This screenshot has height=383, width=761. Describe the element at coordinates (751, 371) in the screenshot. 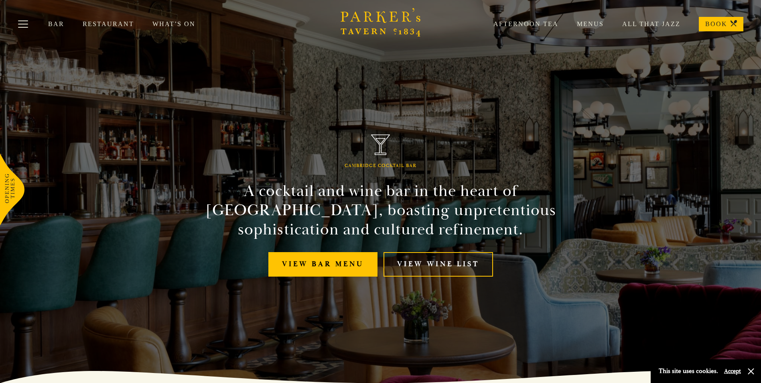

I see `button: Close and accept` at that location.